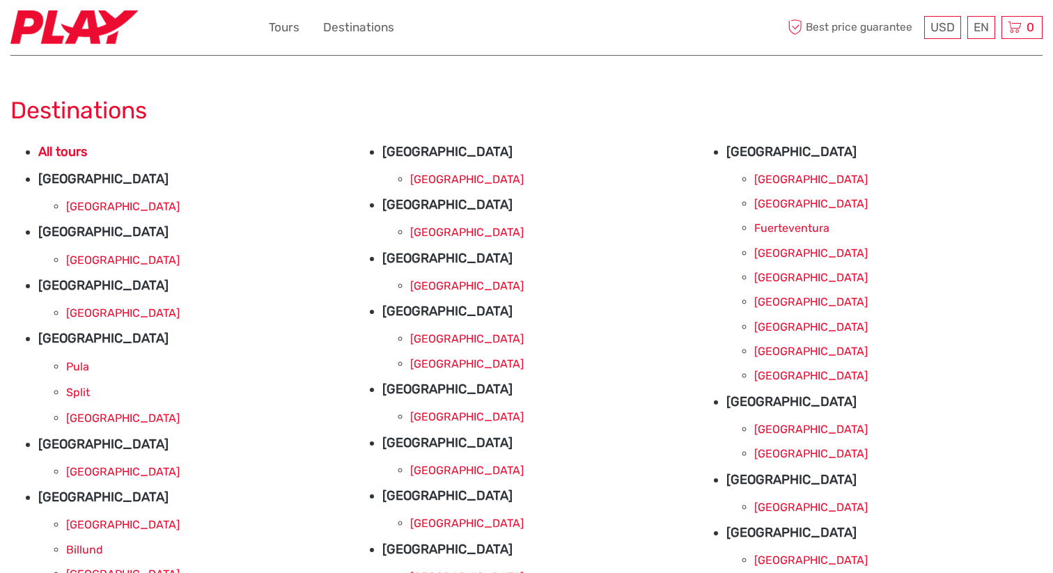  Describe the element at coordinates (77, 366) in the screenshot. I see `a: Pula` at that location.